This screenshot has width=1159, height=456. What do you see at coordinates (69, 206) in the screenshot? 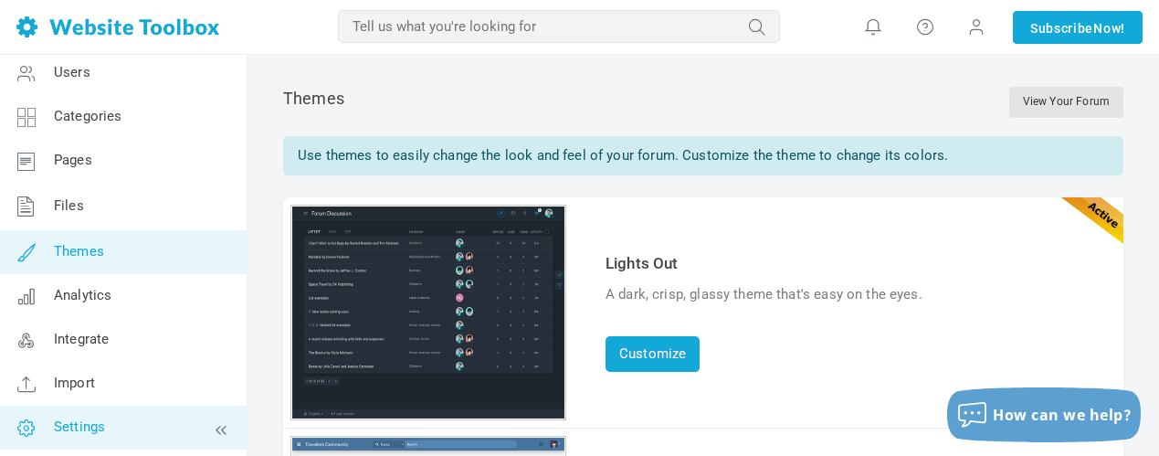
I see `span: Files` at bounding box center [69, 206].